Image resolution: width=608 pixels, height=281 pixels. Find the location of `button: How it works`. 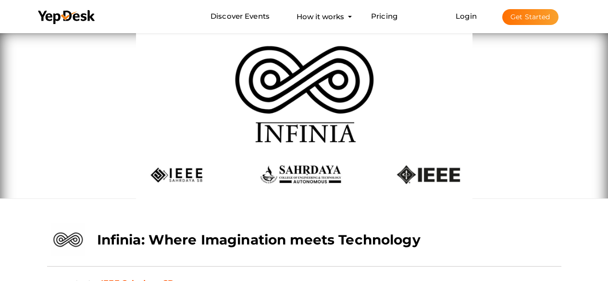

button: How it works is located at coordinates (320, 16).